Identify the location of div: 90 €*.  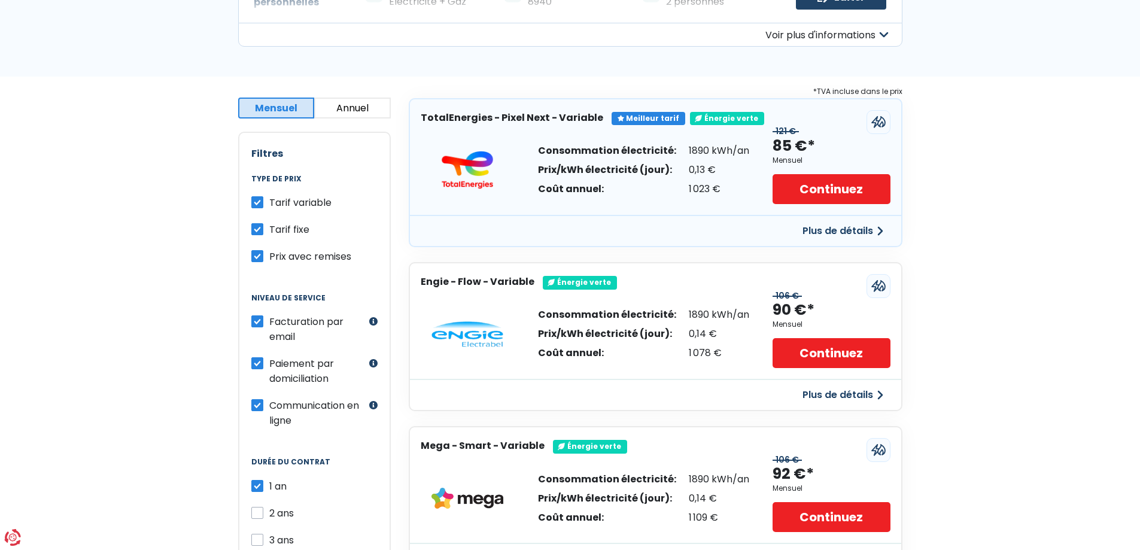
(793, 310).